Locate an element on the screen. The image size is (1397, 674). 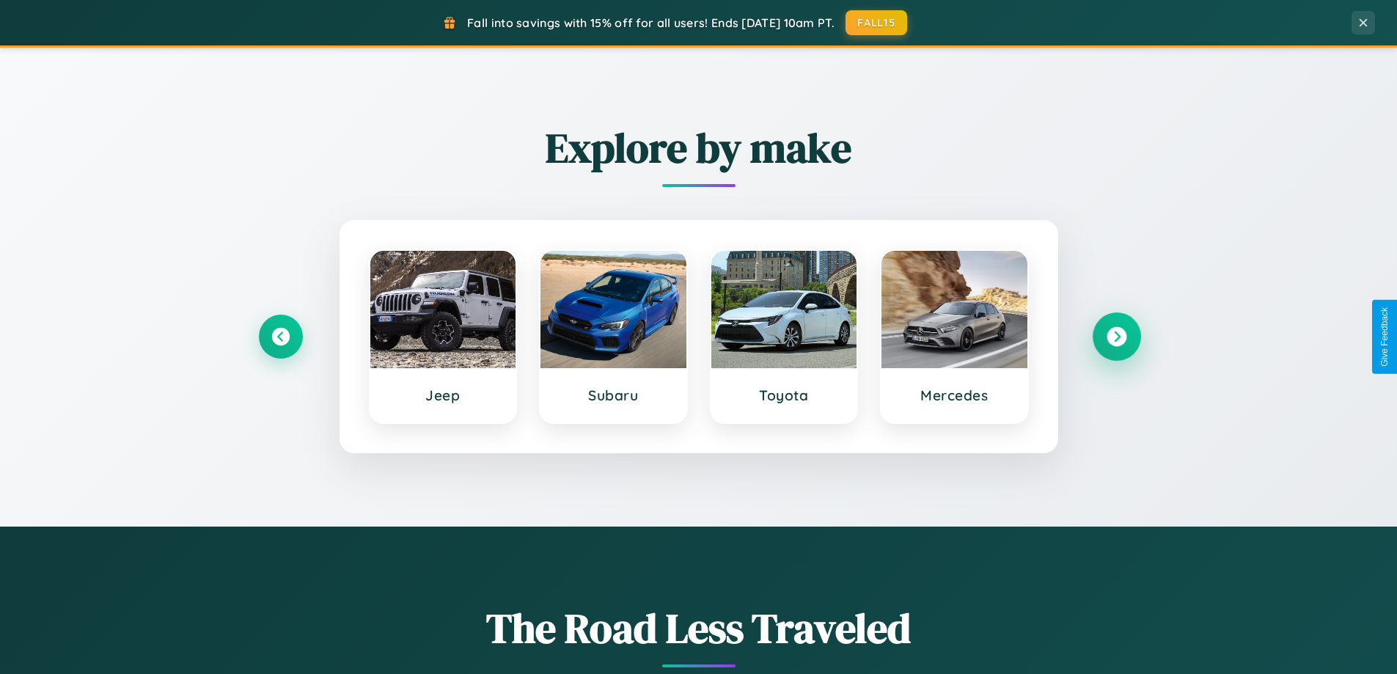
h3: Toyota is located at coordinates (784, 395).